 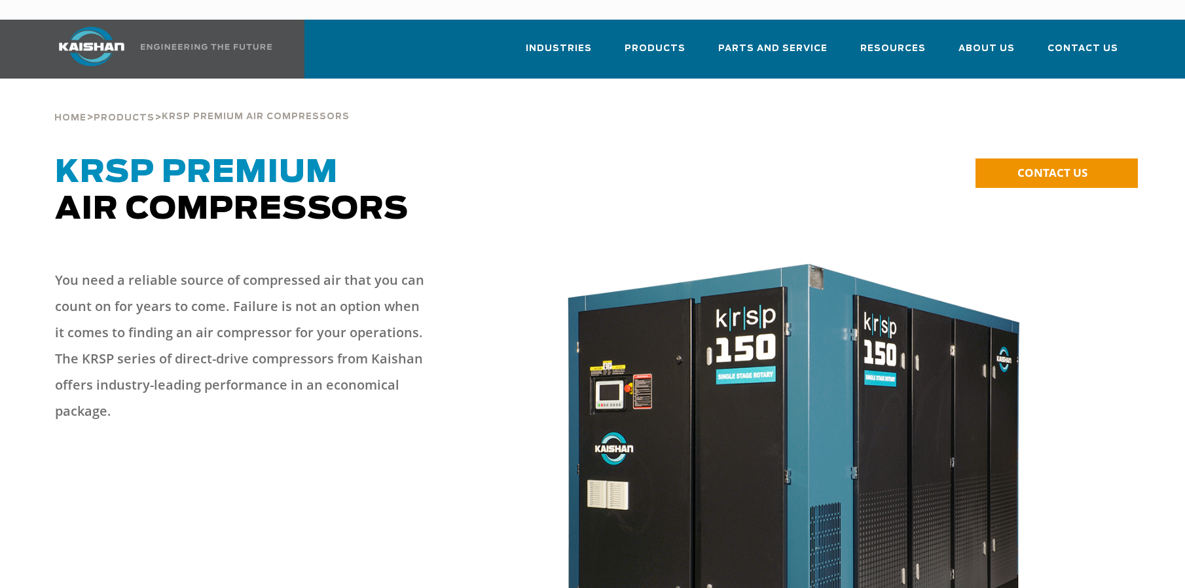 I want to click on span: Industries, so click(x=558, y=48).